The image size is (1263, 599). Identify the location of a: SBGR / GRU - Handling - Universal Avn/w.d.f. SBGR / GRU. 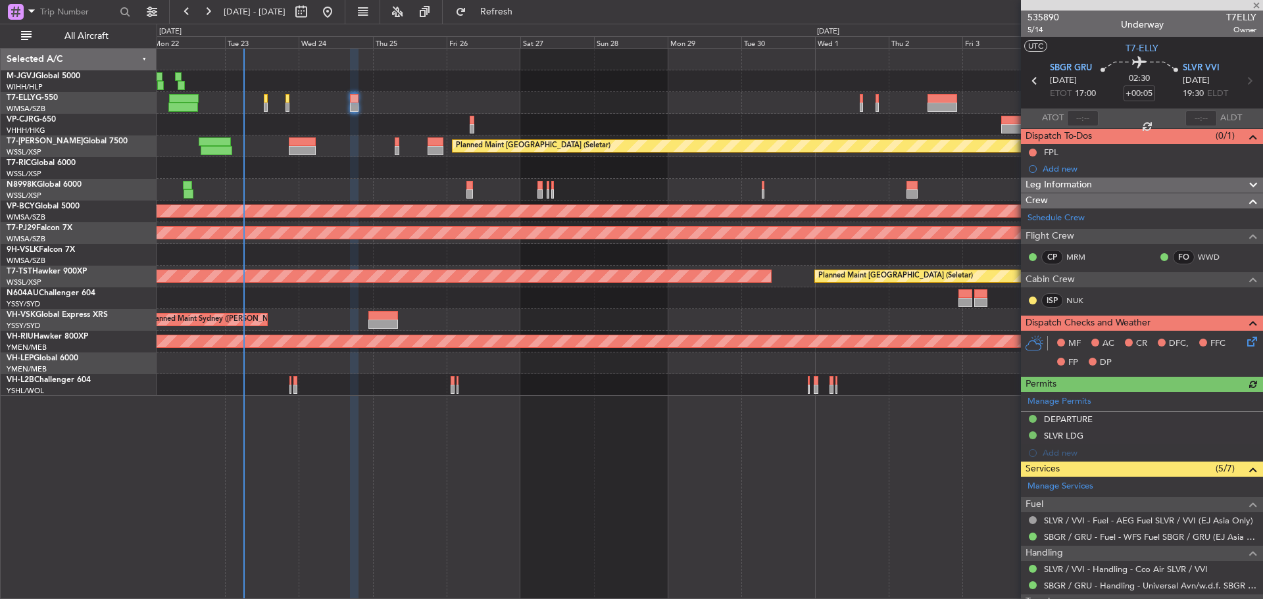
(1150, 585).